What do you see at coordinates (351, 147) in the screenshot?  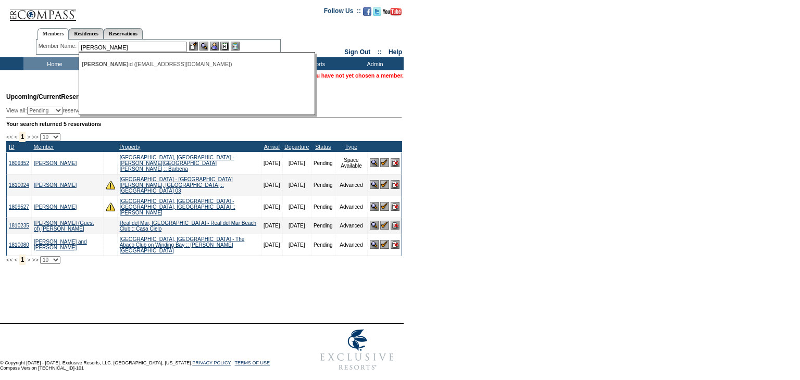 I see `a: Type` at bounding box center [351, 147].